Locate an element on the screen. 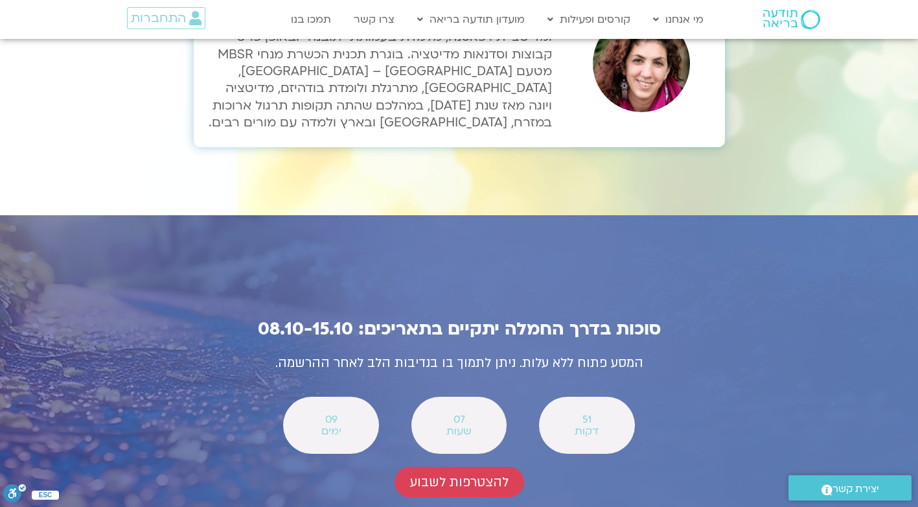 This screenshot has height=507, width=918. span: 07 is located at coordinates (459, 419).